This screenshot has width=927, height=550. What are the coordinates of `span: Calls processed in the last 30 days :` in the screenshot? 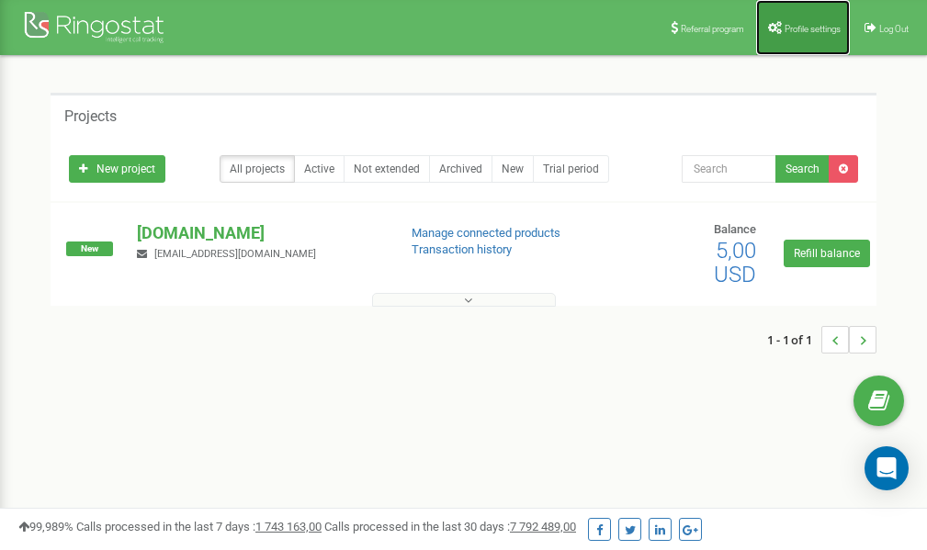 It's located at (450, 526).